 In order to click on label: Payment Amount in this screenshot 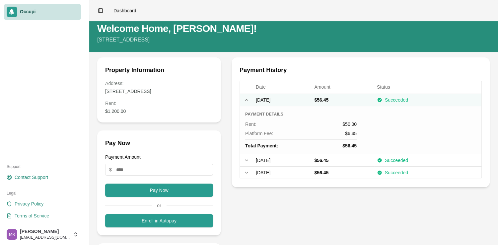, I will do `click(123, 157)`.